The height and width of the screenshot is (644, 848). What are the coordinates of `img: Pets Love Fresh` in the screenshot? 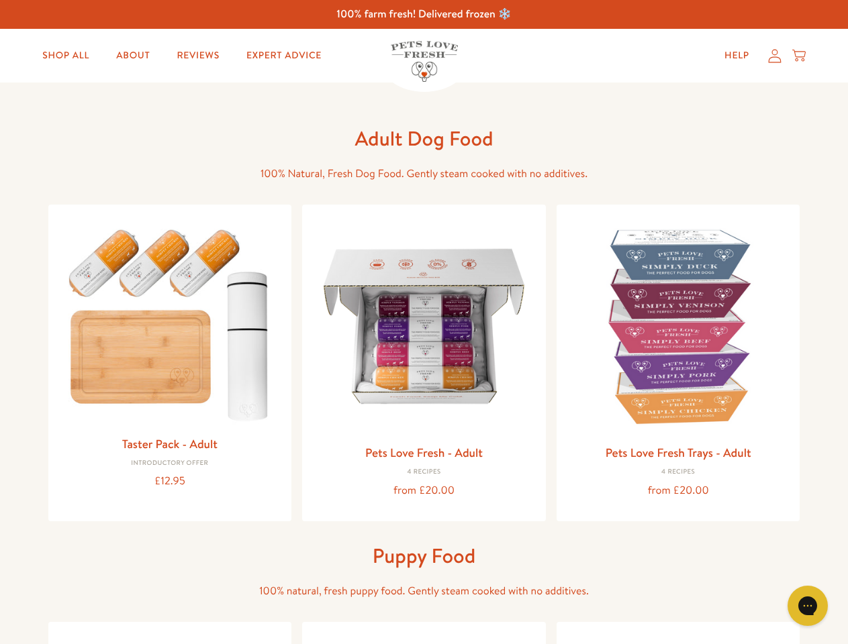 It's located at (424, 61).